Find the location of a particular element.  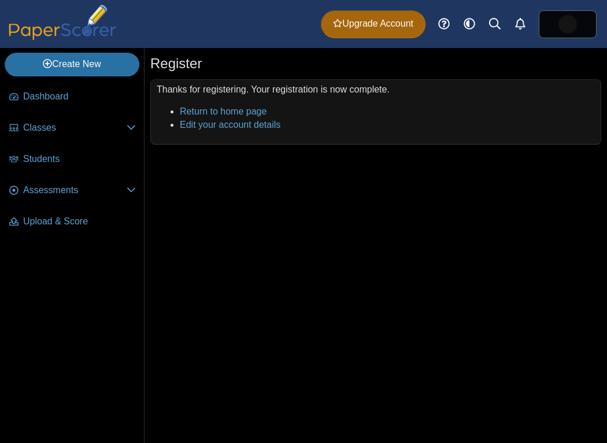

a: Classes is located at coordinates (72, 128).